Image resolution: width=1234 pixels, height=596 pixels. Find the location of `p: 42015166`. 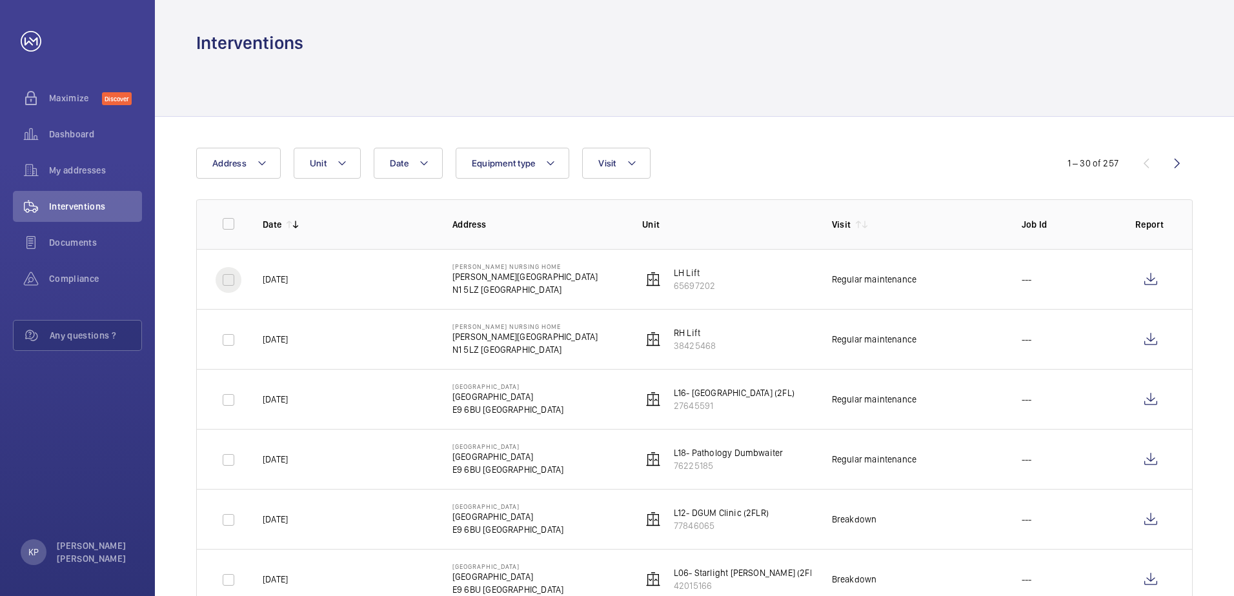

p: 42015166 is located at coordinates (748, 586).